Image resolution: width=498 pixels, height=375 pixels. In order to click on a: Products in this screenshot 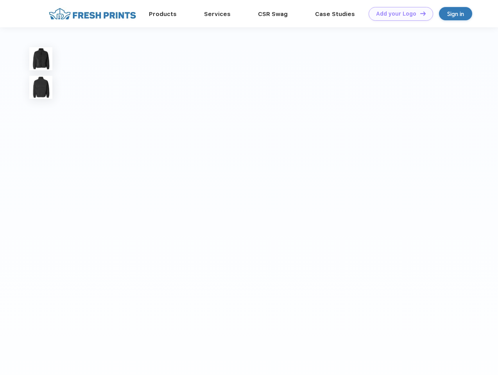, I will do `click(163, 14)`.